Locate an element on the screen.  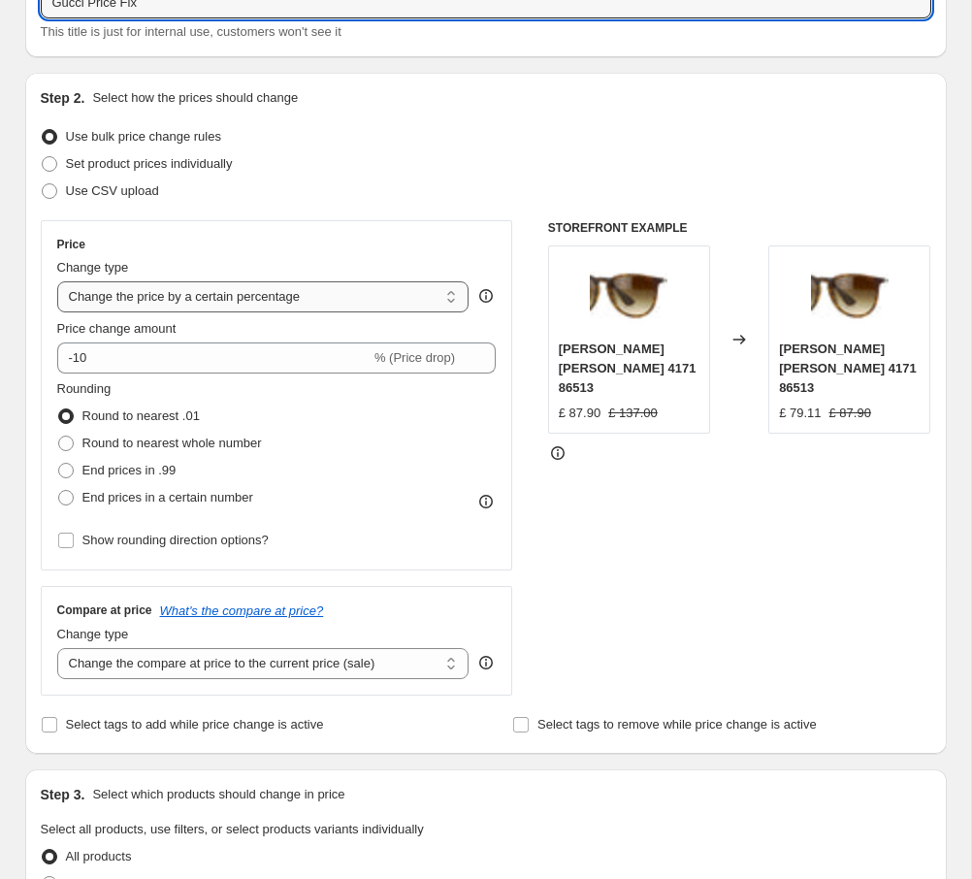
span: Select tags to remove while price change is active is located at coordinates (677, 724).